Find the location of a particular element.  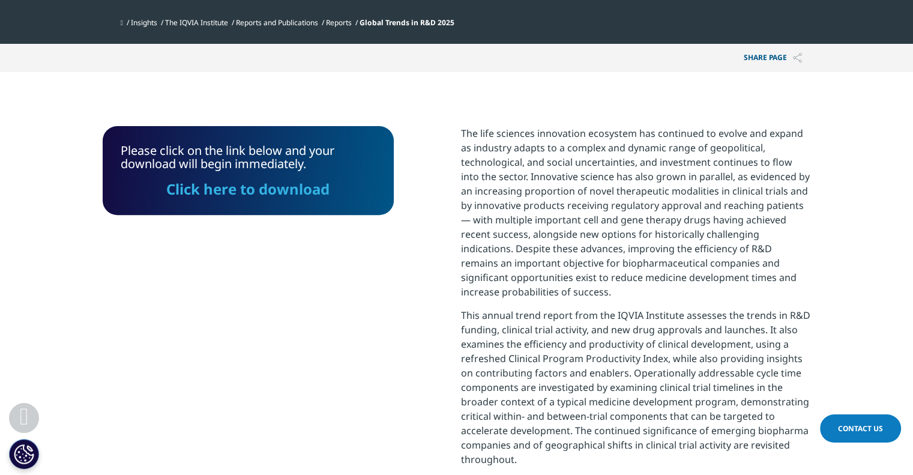

span: Contact Us is located at coordinates (860, 428).